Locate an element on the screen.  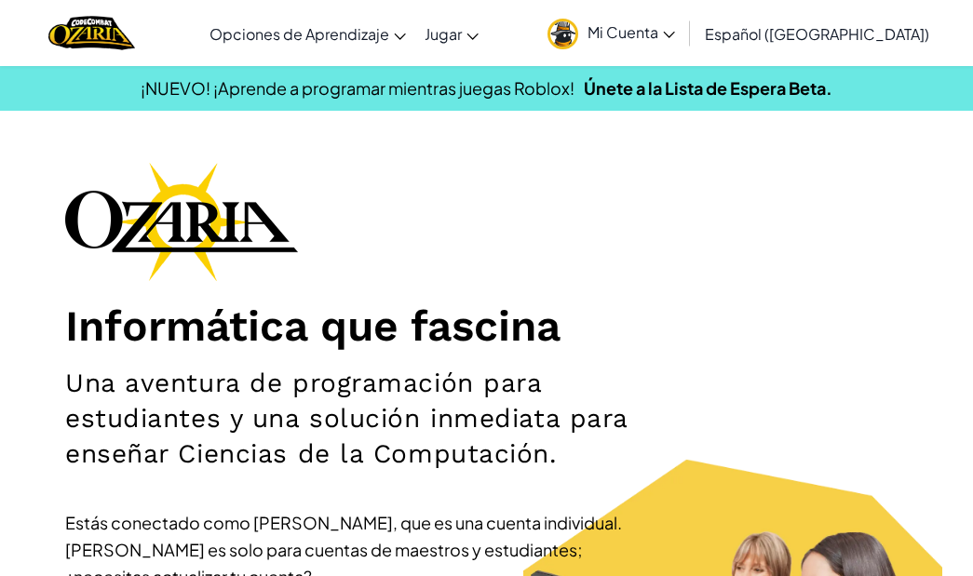
img: avatar is located at coordinates (562, 34).